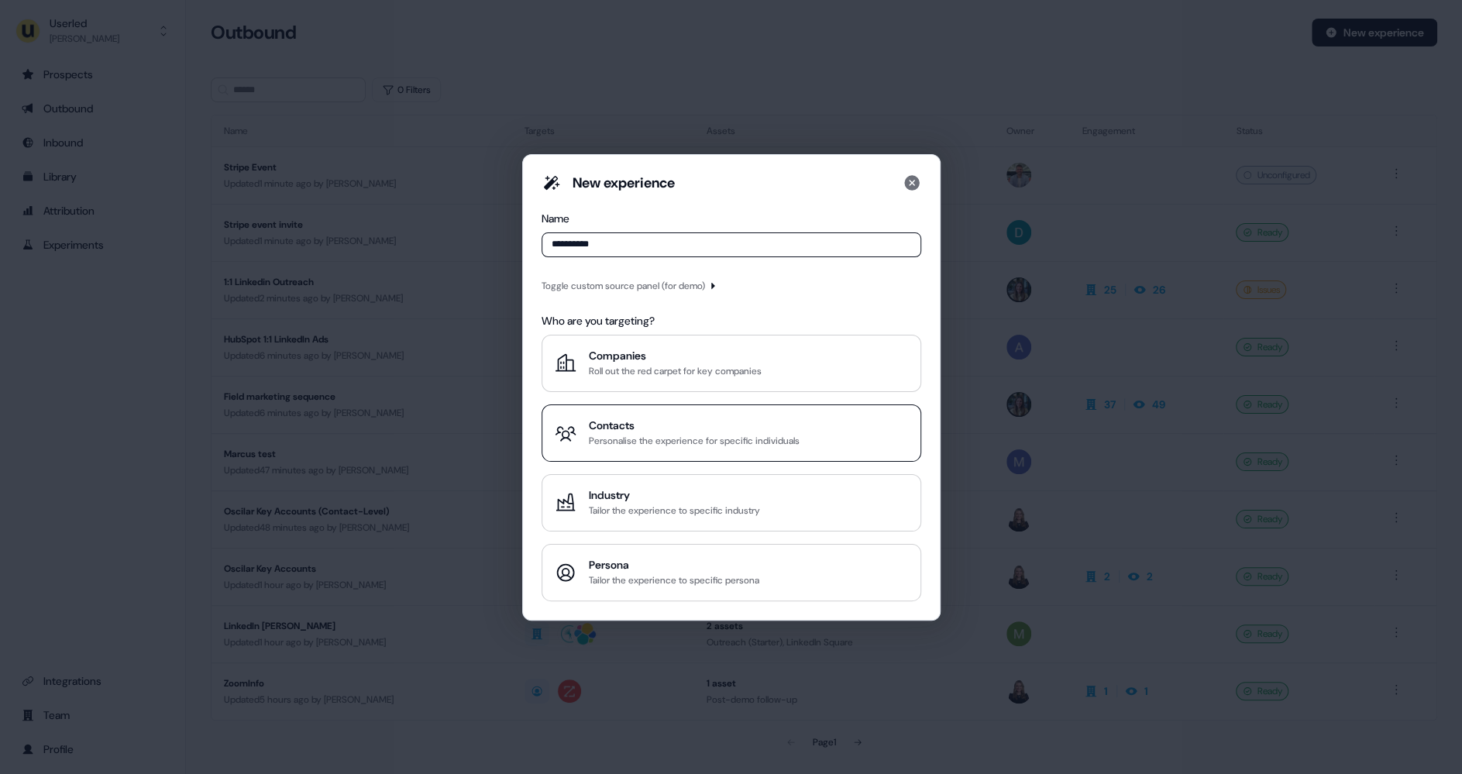 The height and width of the screenshot is (774, 1462). I want to click on div: Persona, so click(674, 565).